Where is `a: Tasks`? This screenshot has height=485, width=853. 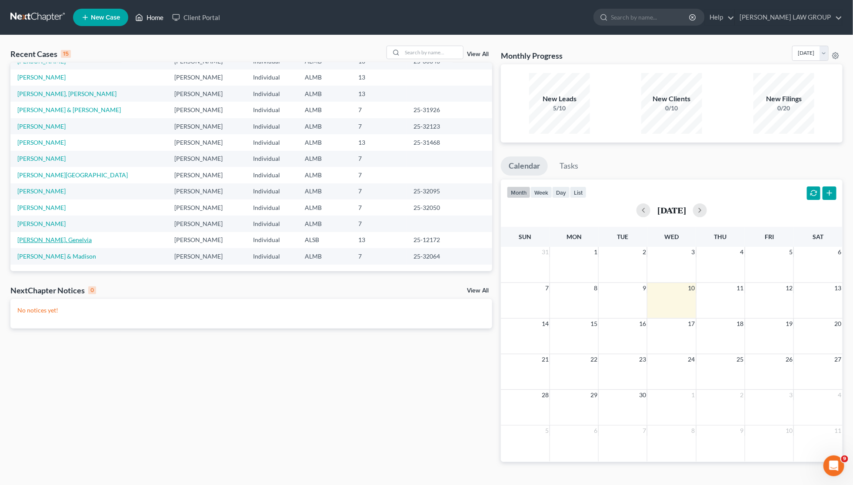
a: Tasks is located at coordinates (569, 166).